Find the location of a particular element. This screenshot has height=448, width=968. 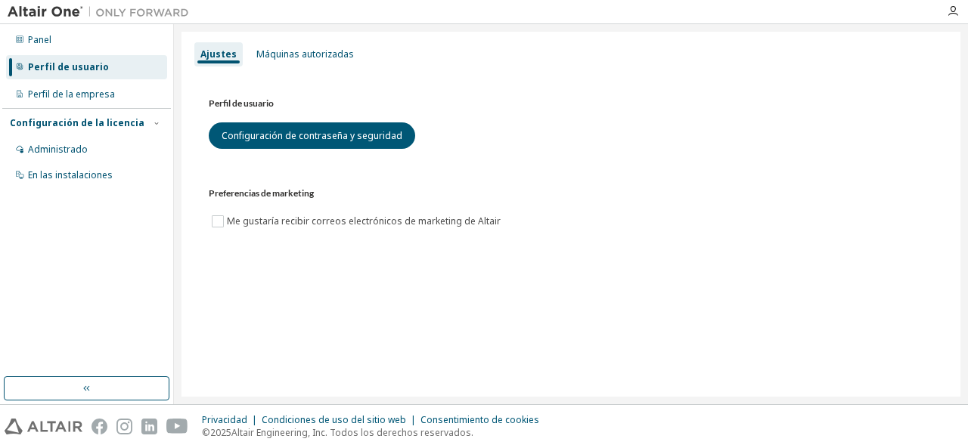

font: Altair Engineering, Inc. Todos los derechos reservados. is located at coordinates (352, 432).